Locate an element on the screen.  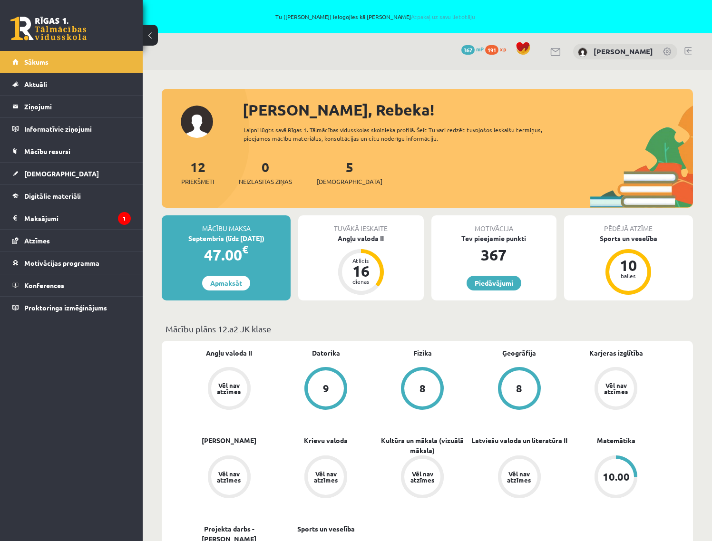
a: 12Priekšmeti is located at coordinates (197, 172).